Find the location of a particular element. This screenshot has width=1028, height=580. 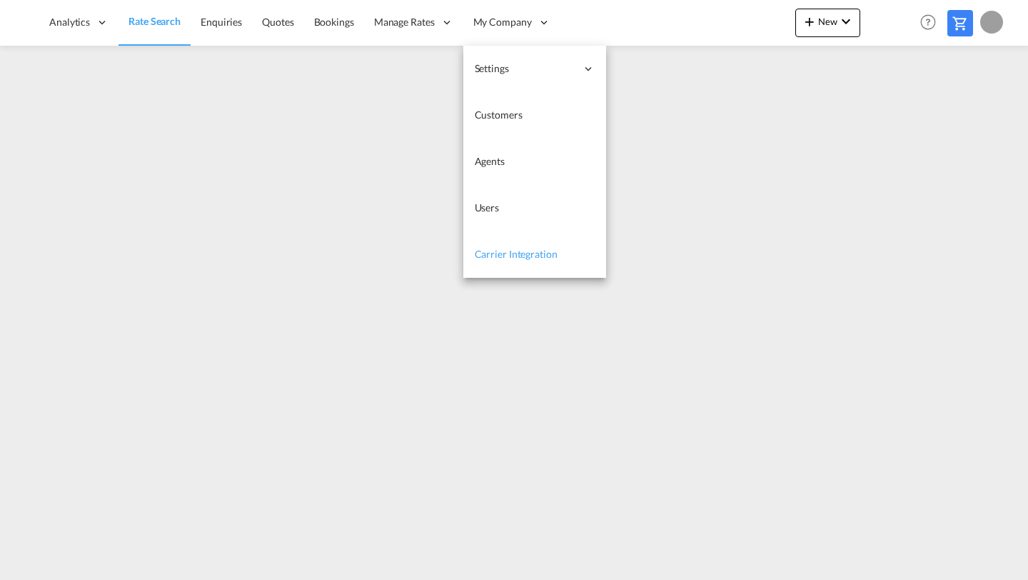

span: My Company is located at coordinates (503, 22).